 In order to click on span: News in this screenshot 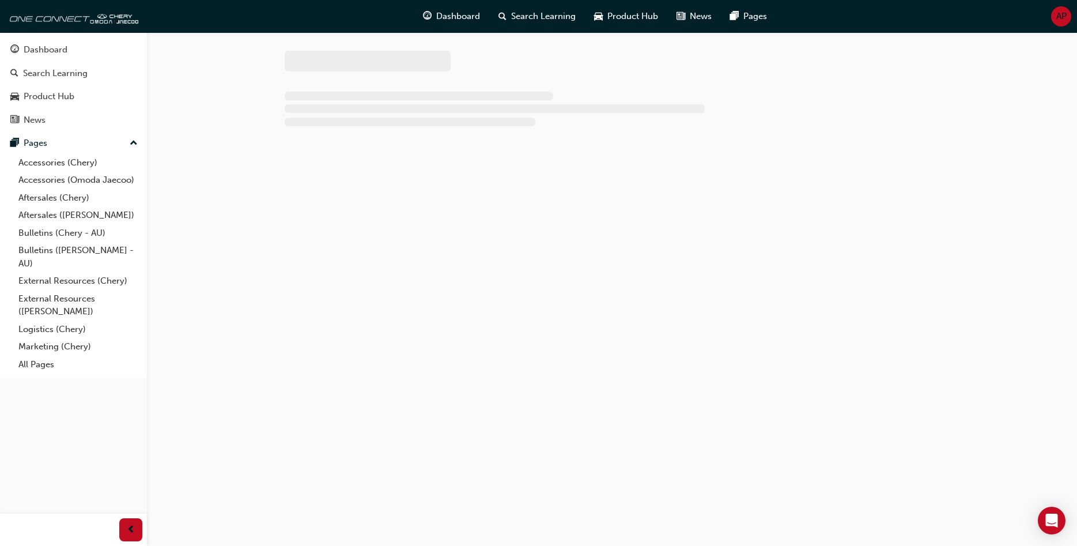, I will do `click(701, 16)`.